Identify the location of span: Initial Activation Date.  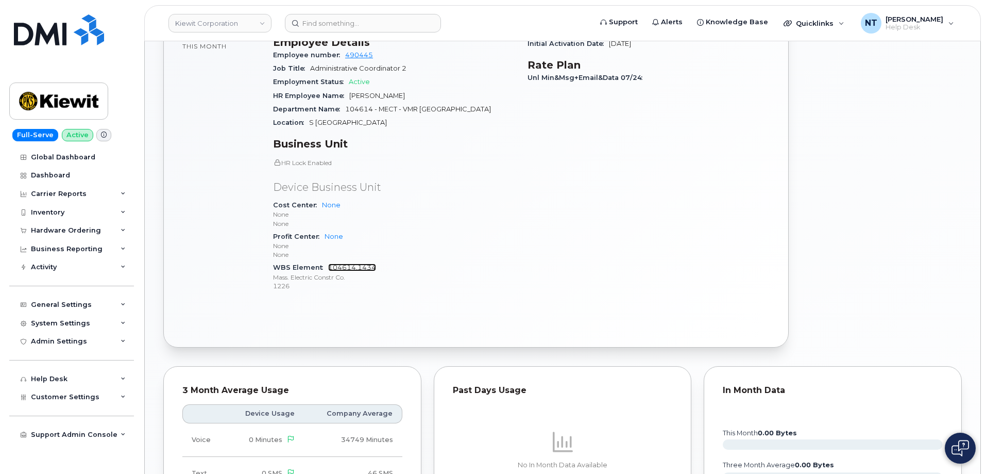
(568, 43).